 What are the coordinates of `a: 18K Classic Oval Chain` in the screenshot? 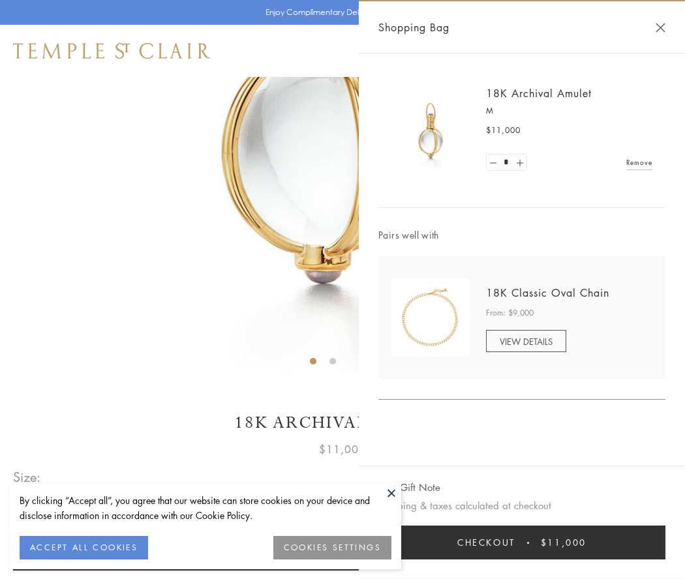 It's located at (547, 293).